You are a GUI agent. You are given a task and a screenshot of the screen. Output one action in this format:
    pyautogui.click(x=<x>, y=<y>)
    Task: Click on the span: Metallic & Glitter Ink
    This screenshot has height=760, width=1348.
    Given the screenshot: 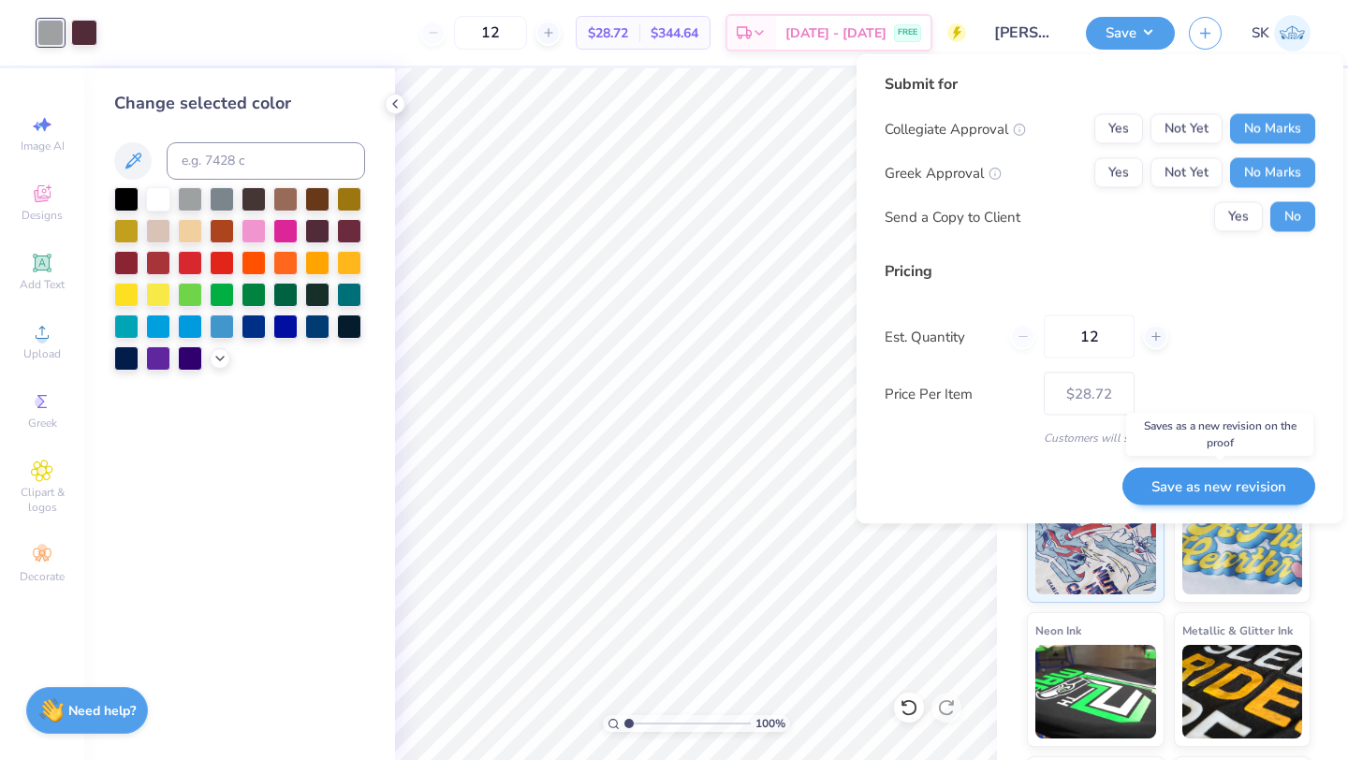 What is the action you would take?
    pyautogui.click(x=1238, y=630)
    